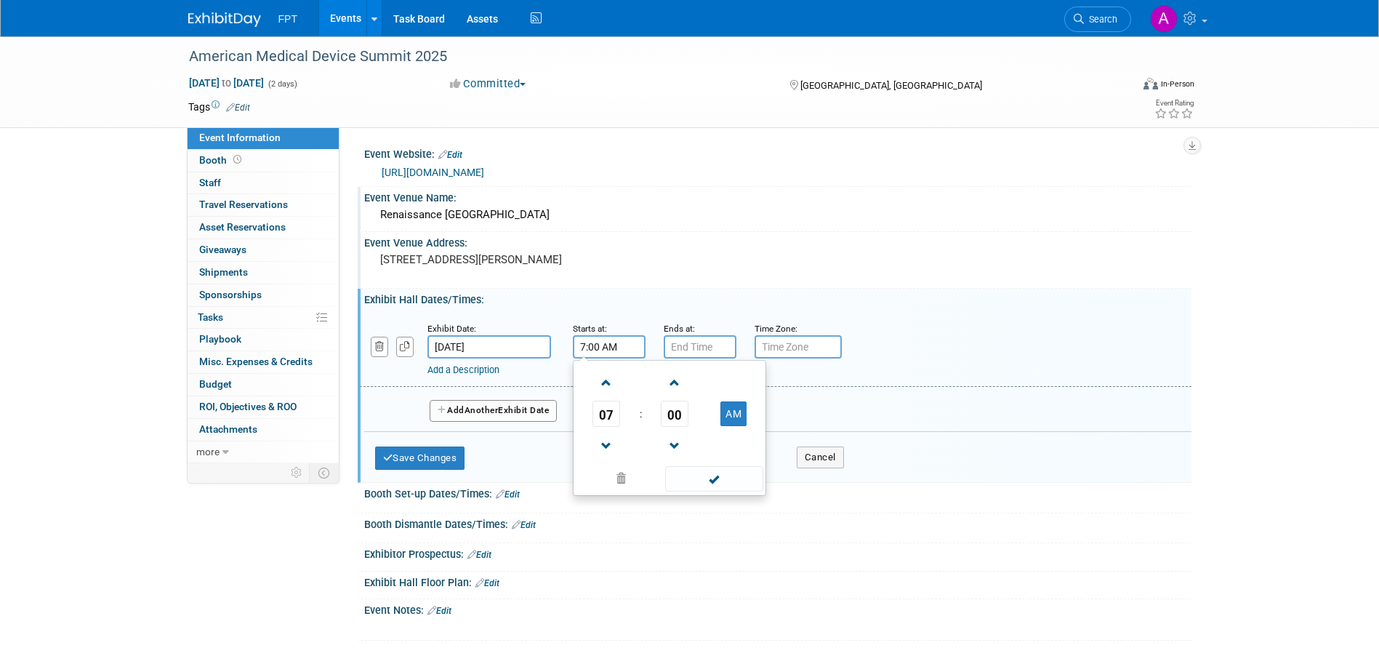 The image size is (1379, 672). I want to click on span: Staff, so click(210, 182).